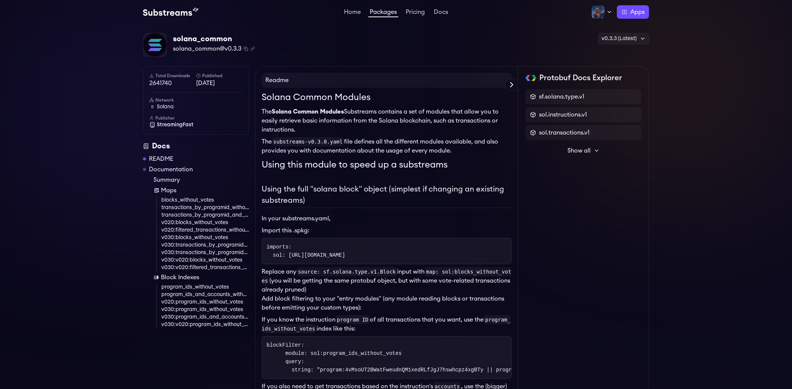 The image size is (792, 389). Describe the element at coordinates (196, 107) in the screenshot. I see `a: solana` at that location.